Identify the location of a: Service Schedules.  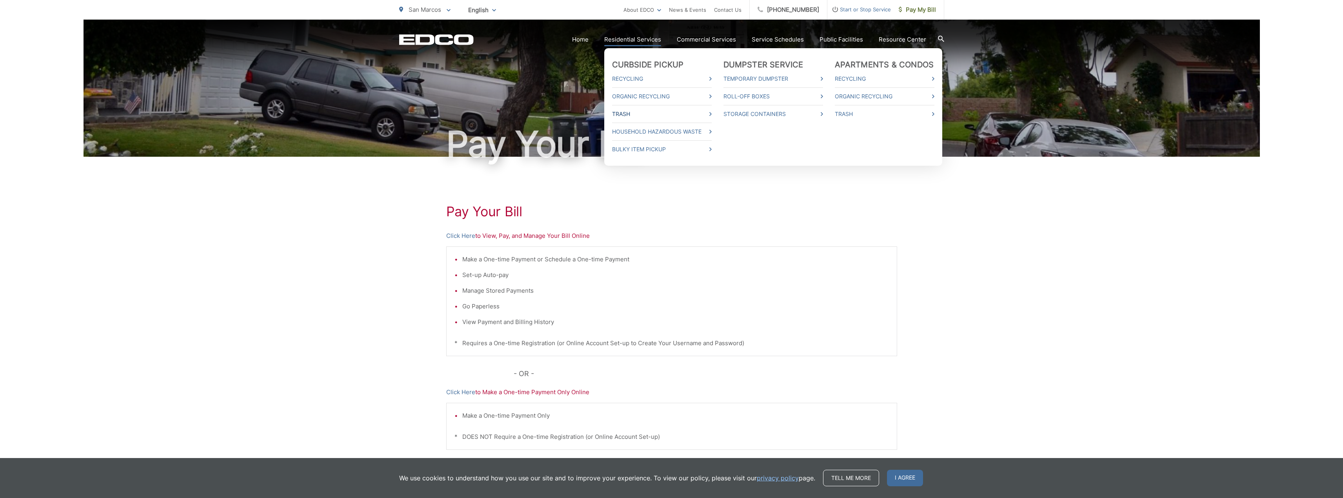
(777, 40).